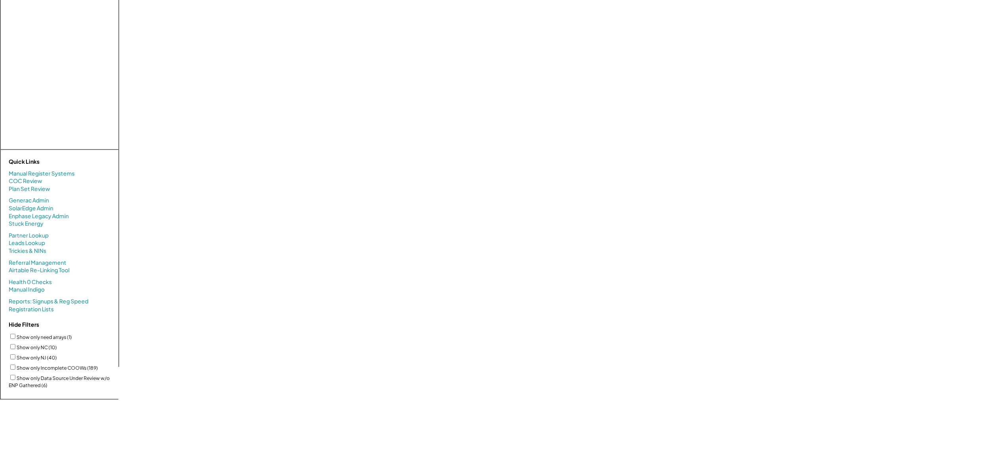 This screenshot has width=998, height=449. What do you see at coordinates (28, 235) in the screenshot?
I see `a: Partner Lookup` at bounding box center [28, 235].